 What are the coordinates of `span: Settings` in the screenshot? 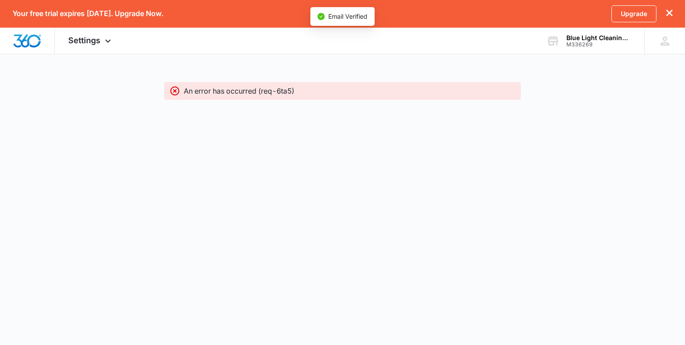 It's located at (84, 40).